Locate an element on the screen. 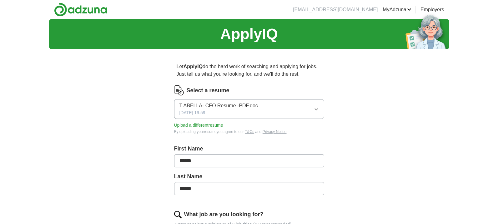 Image resolution: width=498 pixels, height=224 pixels. span: T ABELLA- CFO Resume -PDF.doc is located at coordinates (218, 106).